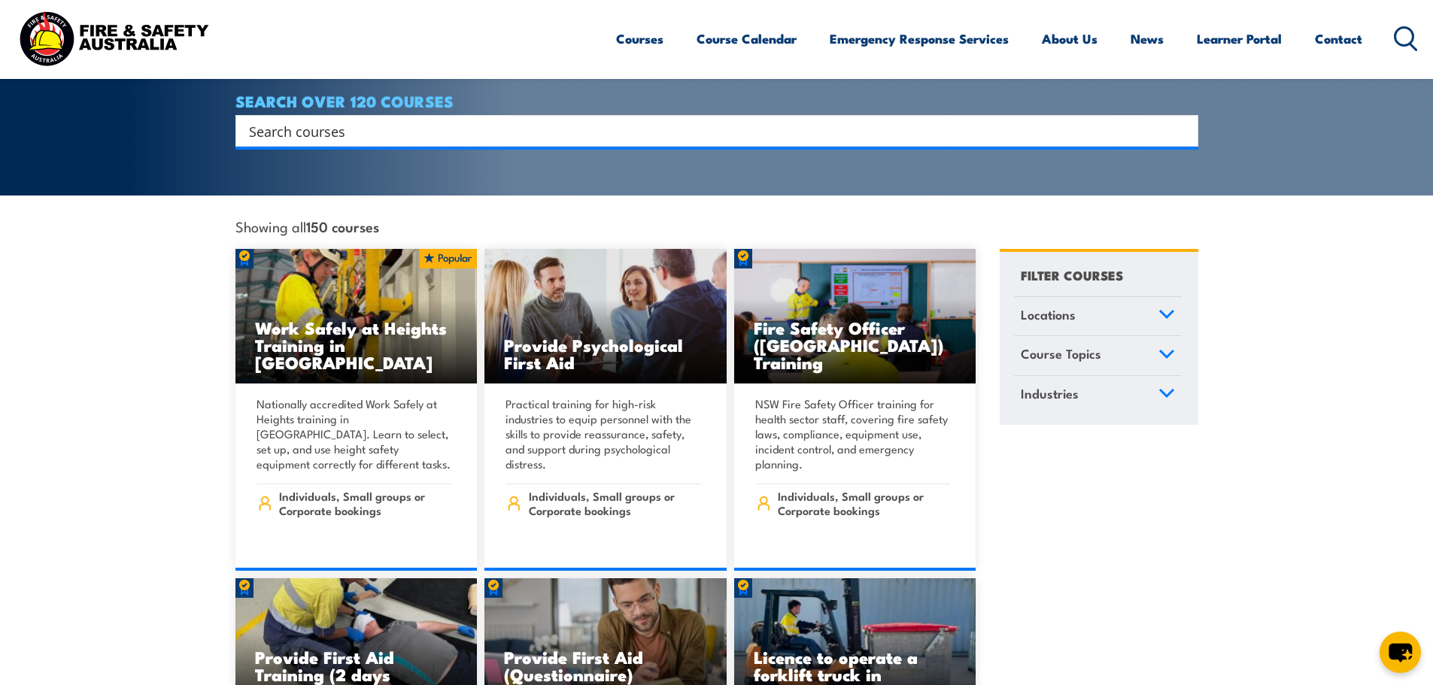 The image size is (1433, 685). I want to click on form: Search form, so click(710, 131).